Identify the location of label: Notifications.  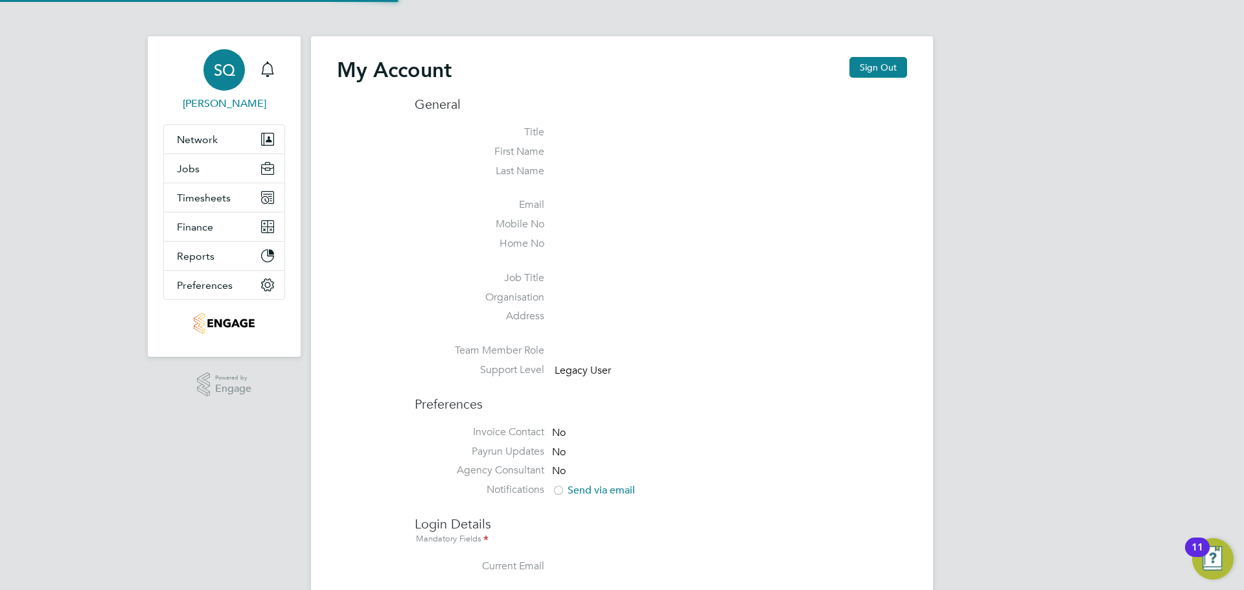
(479, 490).